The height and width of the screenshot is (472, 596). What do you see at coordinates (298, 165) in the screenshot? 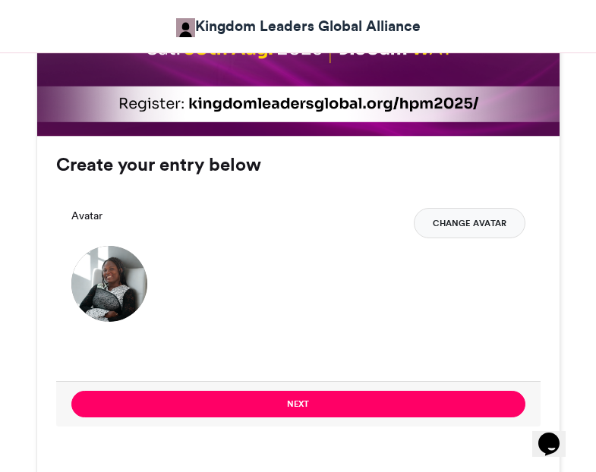
I see `h3: Create your entry below` at bounding box center [298, 165].